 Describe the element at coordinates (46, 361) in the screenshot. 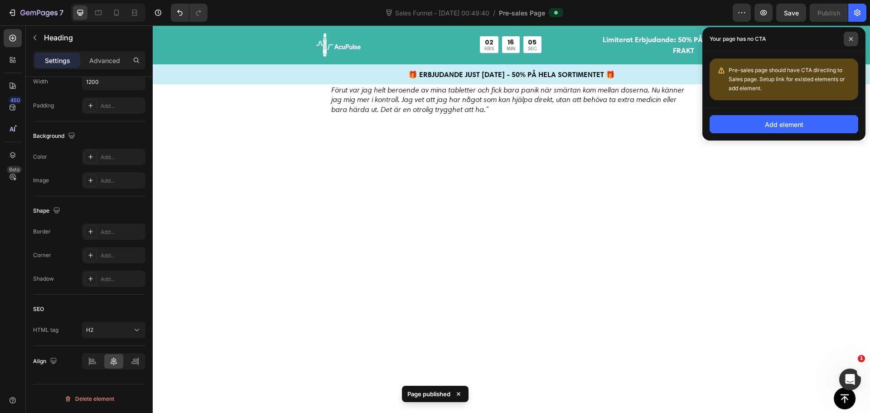

I see `div: Align` at that location.